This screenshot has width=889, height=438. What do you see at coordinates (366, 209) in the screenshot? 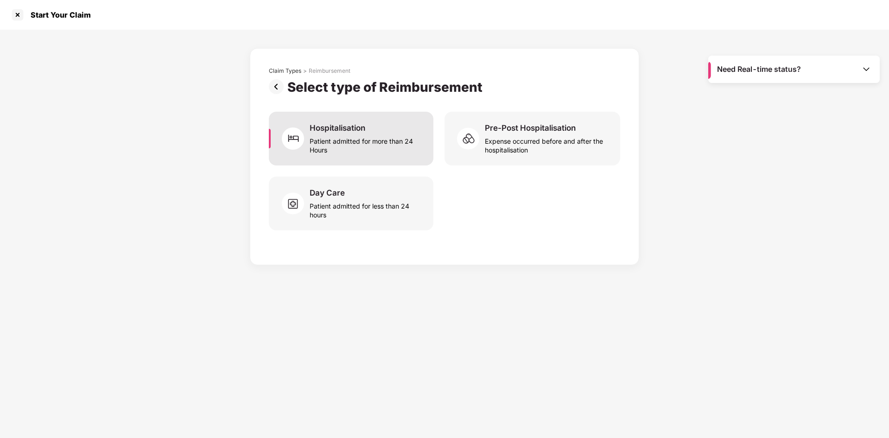
I see `div: Patient admitted for less than 24 hours` at bounding box center [366, 209].